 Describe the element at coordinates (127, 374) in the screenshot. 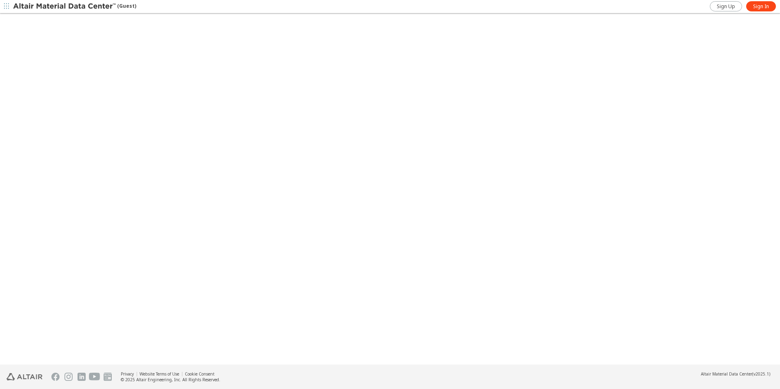

I see `a: Privacy` at that location.